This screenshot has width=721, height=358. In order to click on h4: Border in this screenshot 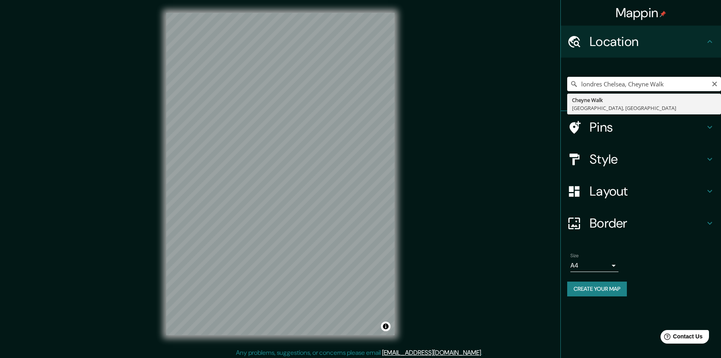, I will do `click(647, 223)`.